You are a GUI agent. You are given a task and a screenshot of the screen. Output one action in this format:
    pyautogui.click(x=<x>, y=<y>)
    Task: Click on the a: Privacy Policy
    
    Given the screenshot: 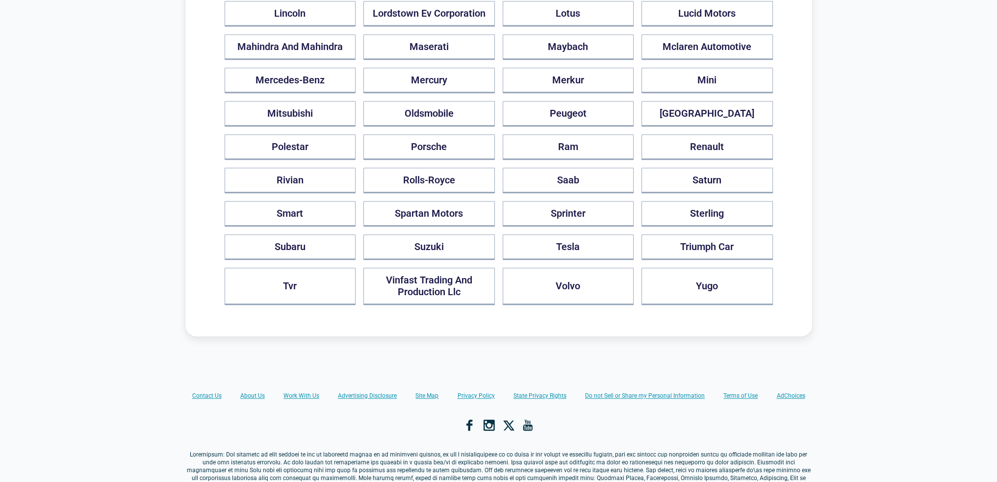 What is the action you would take?
    pyautogui.click(x=476, y=396)
    